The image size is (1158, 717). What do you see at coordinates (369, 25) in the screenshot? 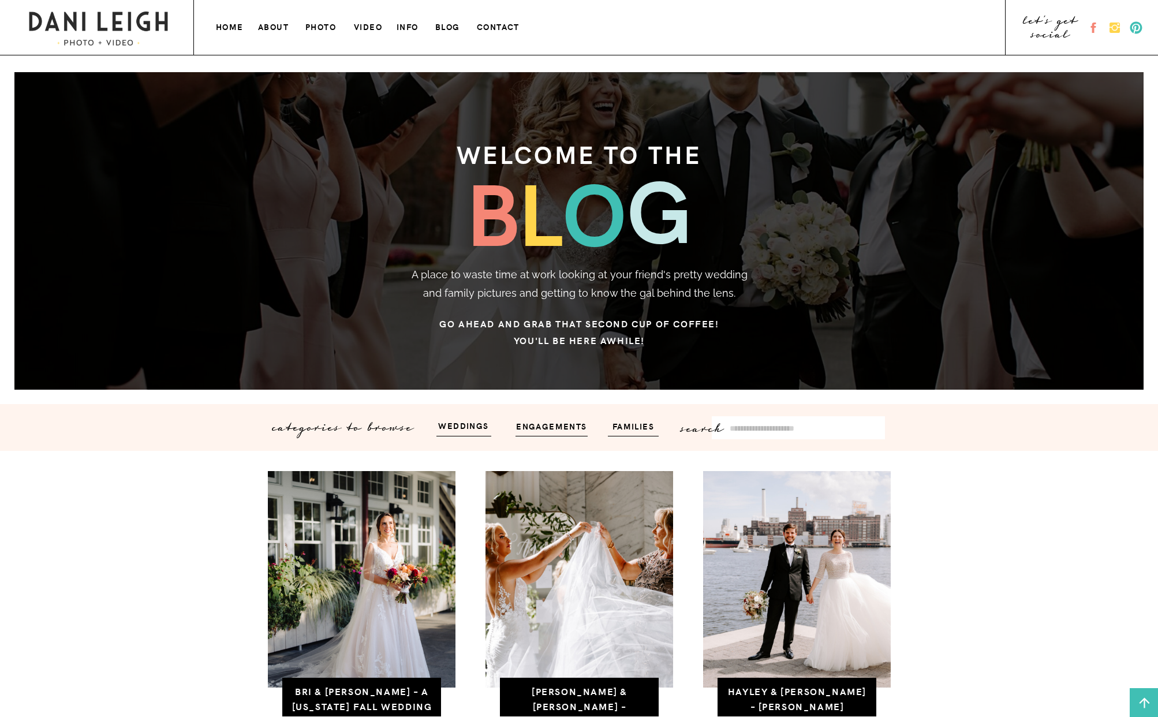
I see `h3: VIDEO` at bounding box center [369, 25].